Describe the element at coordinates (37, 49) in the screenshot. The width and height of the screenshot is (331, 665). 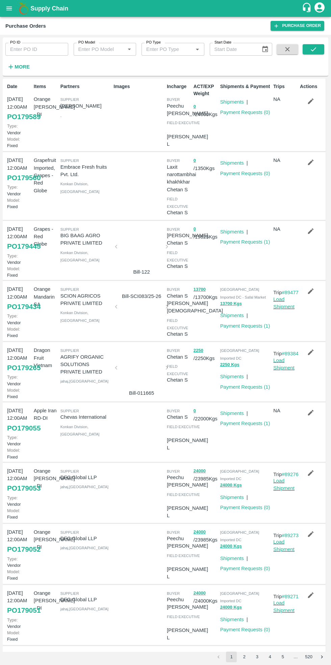
I see `input: Enter PO ID` at that location.